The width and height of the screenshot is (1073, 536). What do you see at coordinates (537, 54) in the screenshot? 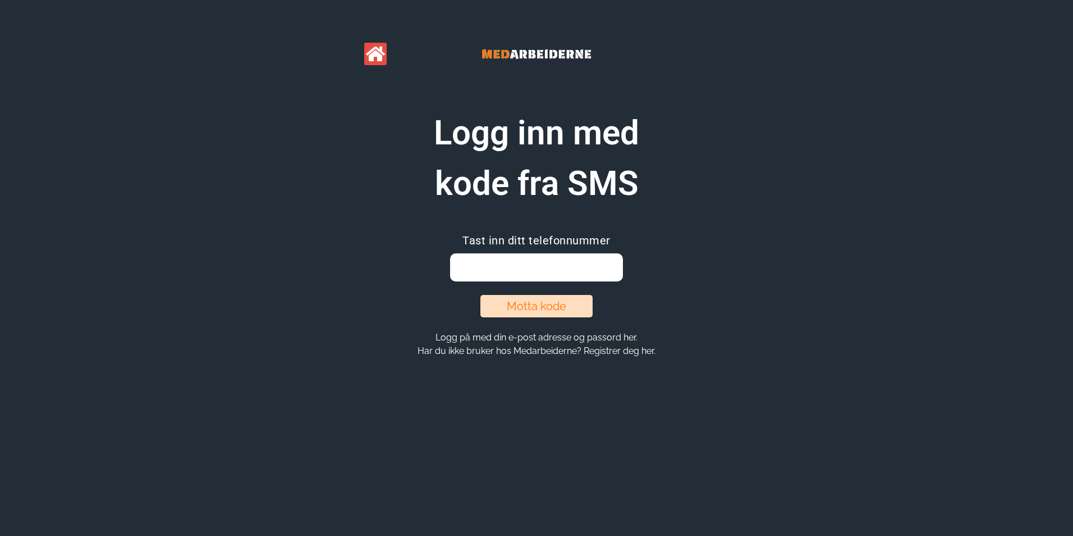
I see `img: Banner` at bounding box center [537, 54].